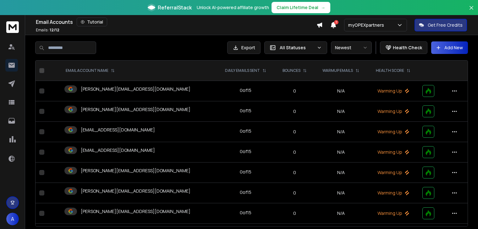  I want to click on span: A, so click(13, 219).